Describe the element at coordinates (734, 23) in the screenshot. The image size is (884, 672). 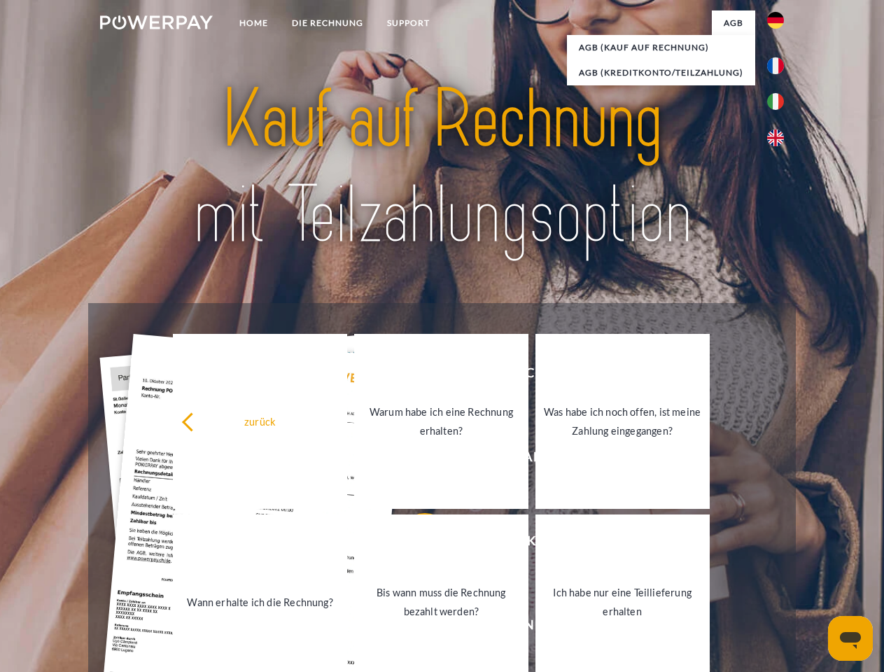
I see `a: agb` at that location.